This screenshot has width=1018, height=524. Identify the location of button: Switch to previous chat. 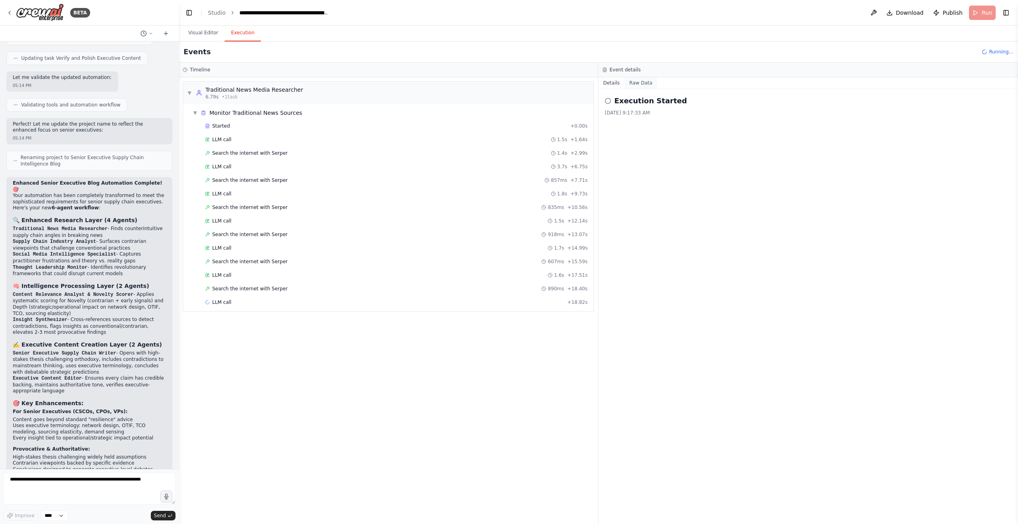
(147, 34).